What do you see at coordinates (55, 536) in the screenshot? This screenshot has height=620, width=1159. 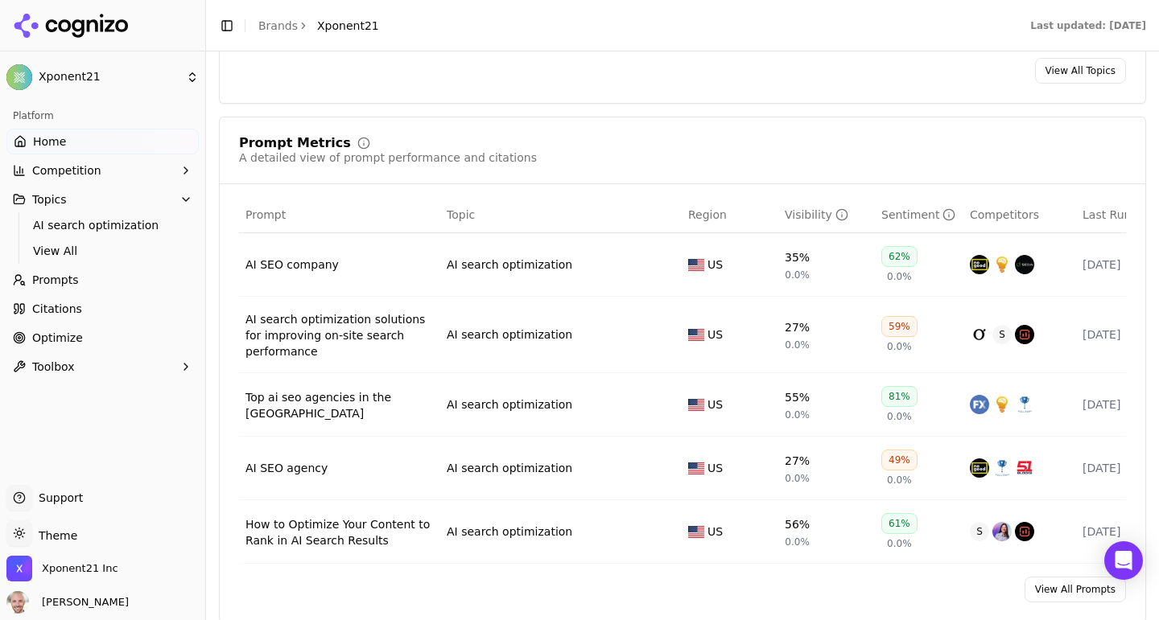 I see `span: Theme` at bounding box center [55, 536].